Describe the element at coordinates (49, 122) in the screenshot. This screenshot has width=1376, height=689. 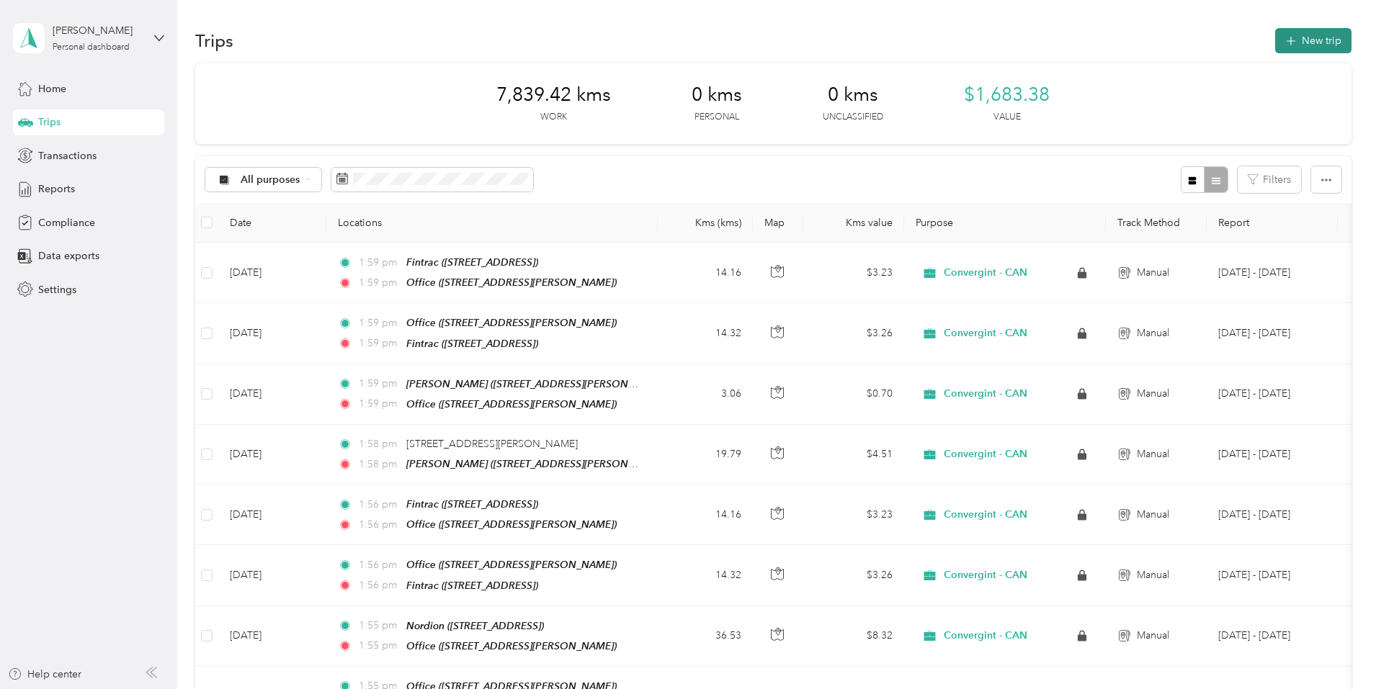
I see `span: Trips` at that location.